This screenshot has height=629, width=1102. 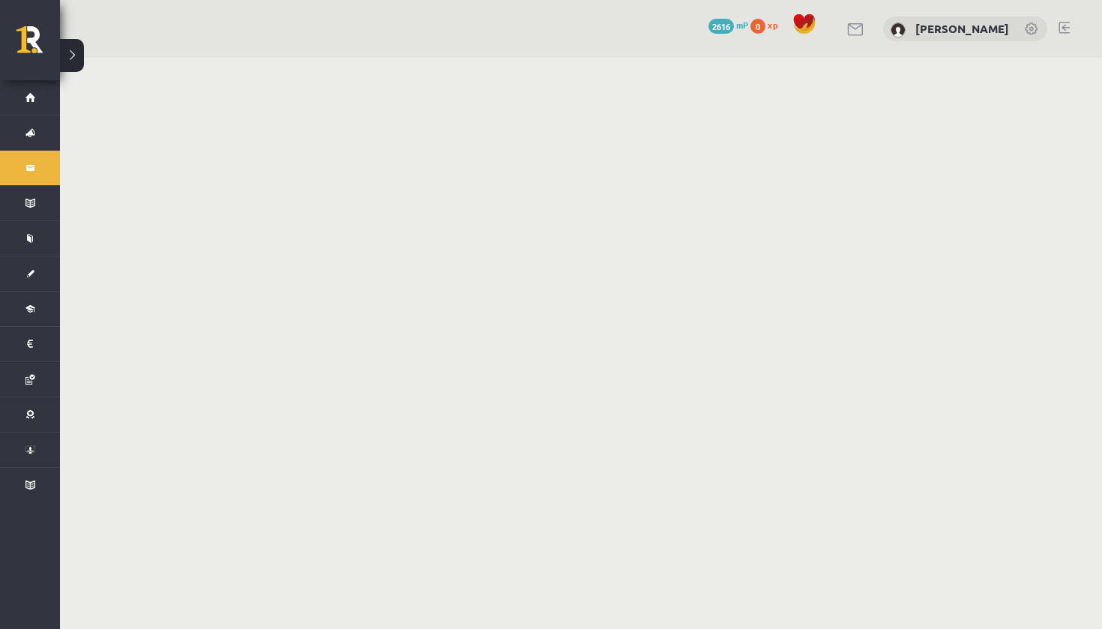 I want to click on span: xp, so click(x=772, y=25).